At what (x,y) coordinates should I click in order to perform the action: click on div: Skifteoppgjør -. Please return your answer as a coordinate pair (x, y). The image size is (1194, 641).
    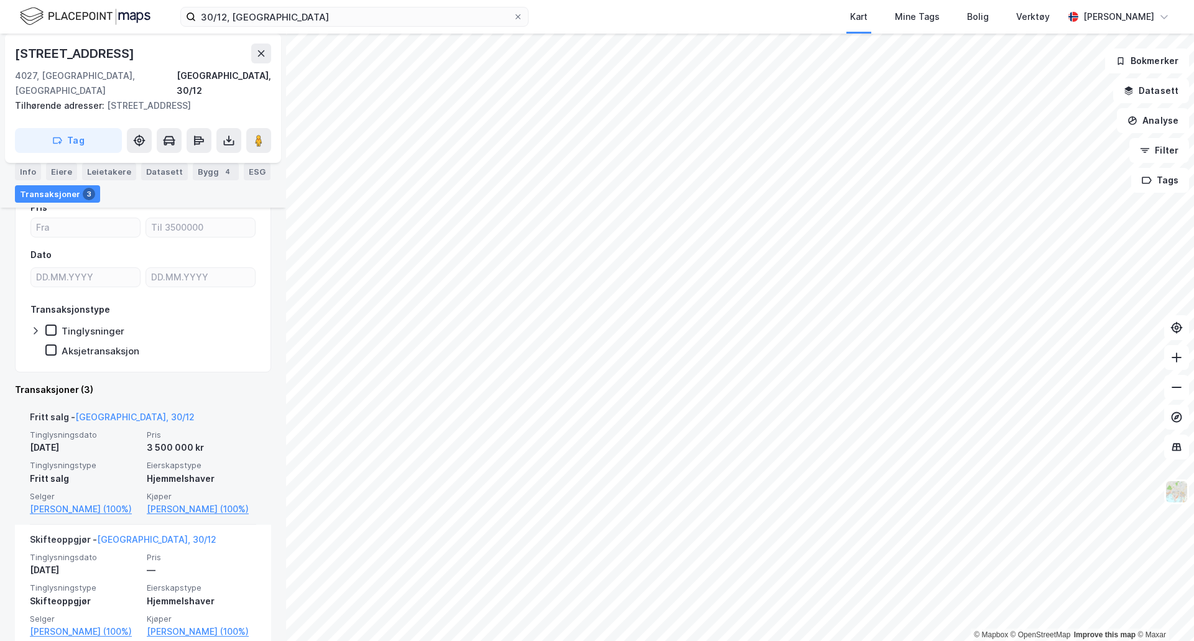
    Looking at the image, I should click on (123, 542).